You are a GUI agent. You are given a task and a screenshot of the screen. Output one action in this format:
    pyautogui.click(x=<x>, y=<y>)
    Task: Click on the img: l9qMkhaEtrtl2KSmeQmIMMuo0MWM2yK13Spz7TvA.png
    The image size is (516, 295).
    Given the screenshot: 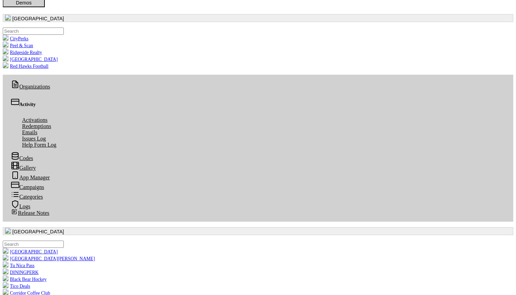 What is the action you would take?
    pyautogui.click(x=6, y=292)
    